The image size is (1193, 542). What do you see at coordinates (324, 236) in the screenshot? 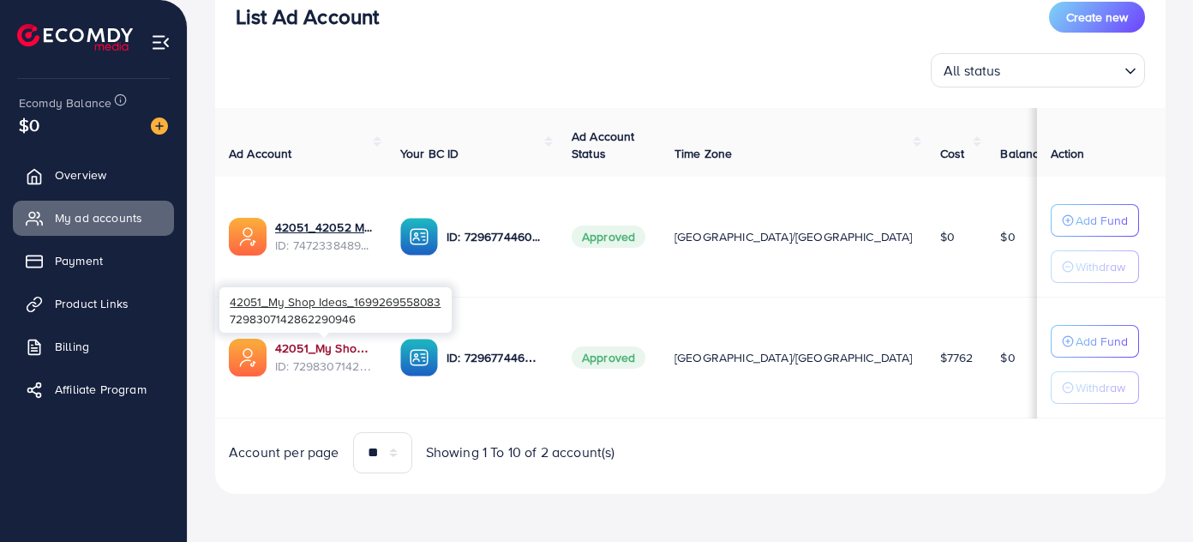
I see `div: <span class='underline'>42051_42052 My Shop Ideas_1739789387725</span></br>7472338489627934736` at bounding box center [324, 236].